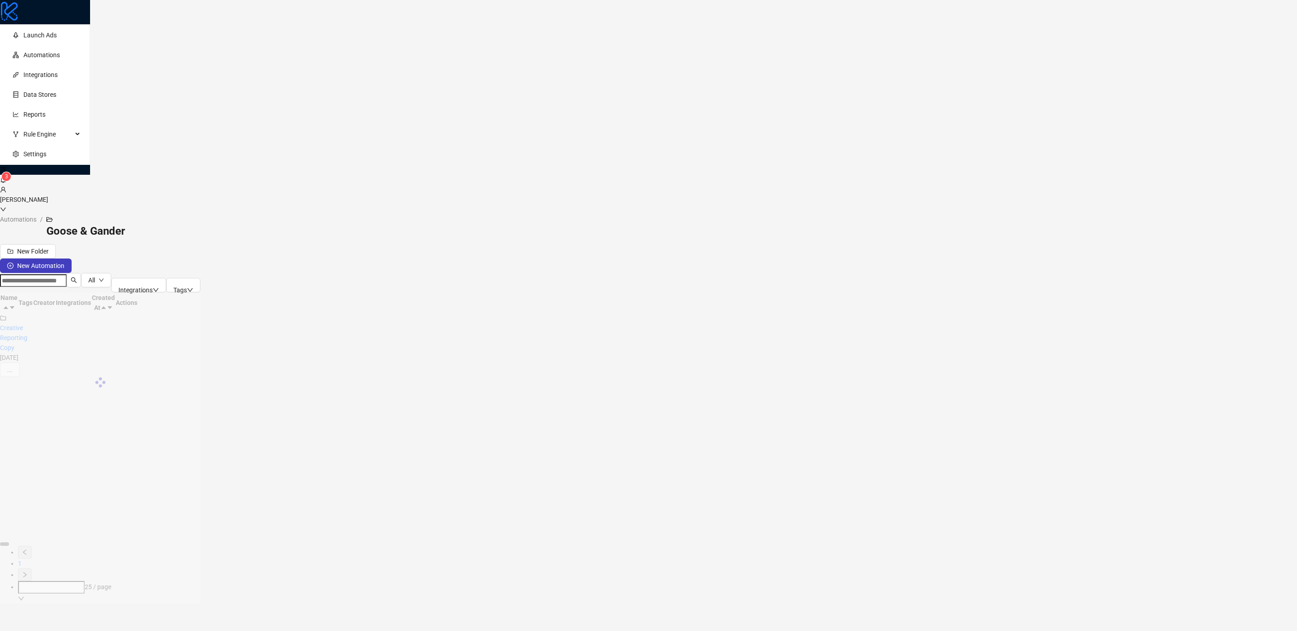  What do you see at coordinates (183, 290) in the screenshot?
I see `span: Tags` at bounding box center [183, 290].